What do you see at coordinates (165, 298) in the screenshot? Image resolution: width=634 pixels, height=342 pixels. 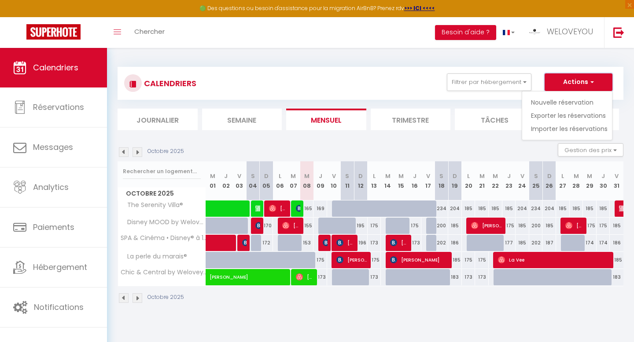 I see `p: Octobre 2025` at bounding box center [165, 298].